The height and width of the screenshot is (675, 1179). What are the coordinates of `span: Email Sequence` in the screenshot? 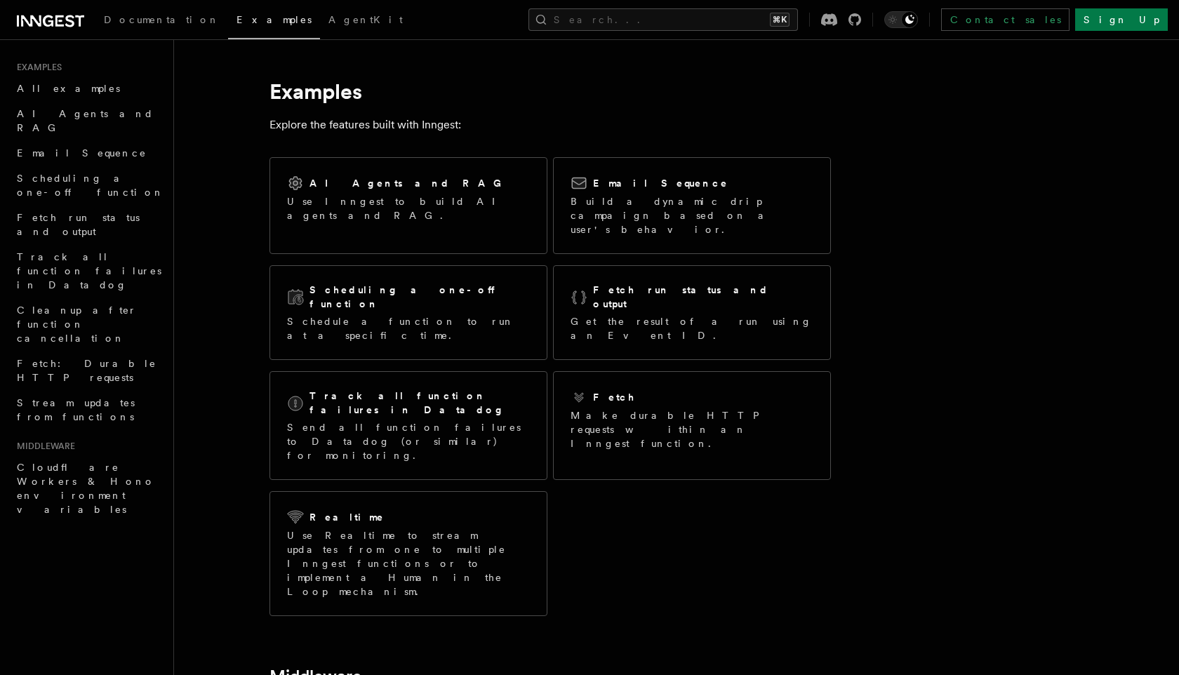 It's located at (81, 153).